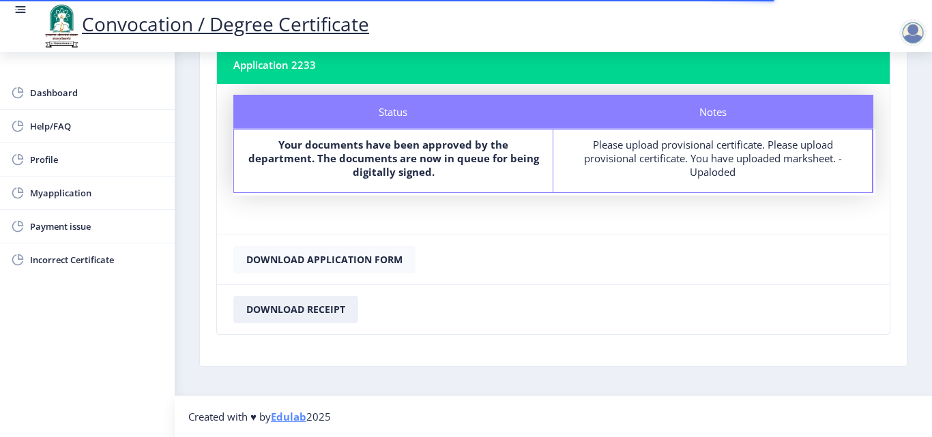 The image size is (932, 437). Describe the element at coordinates (97, 126) in the screenshot. I see `span: Help/FAQ` at that location.